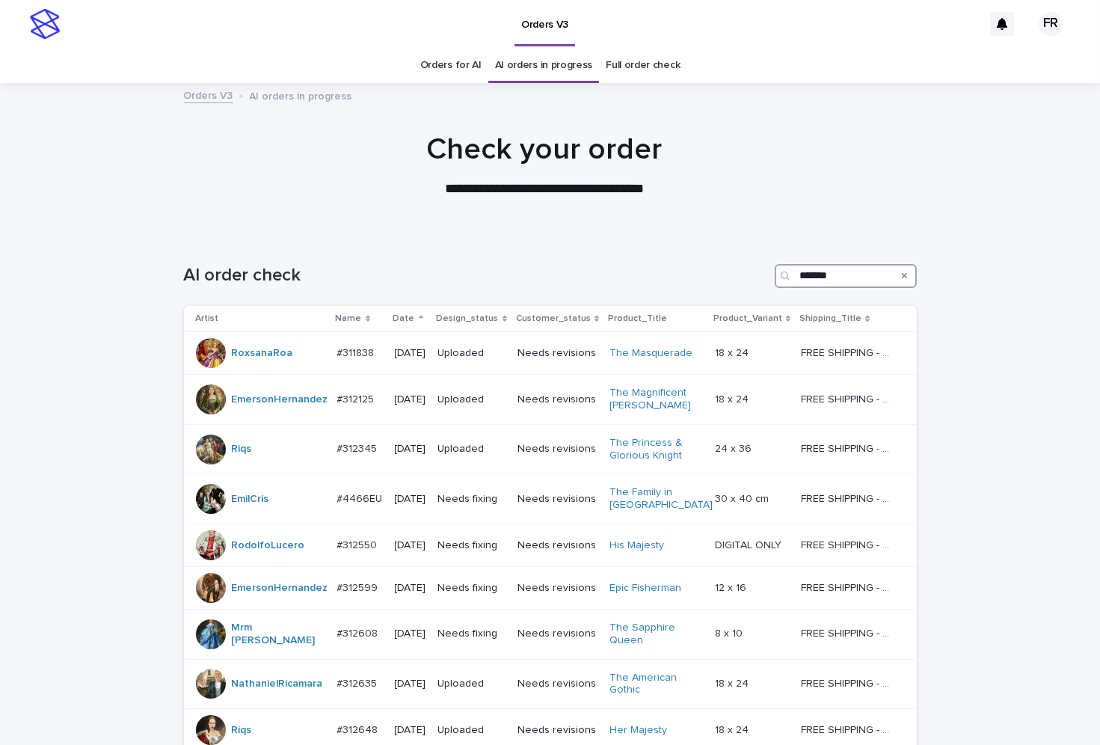 The width and height of the screenshot is (1100, 745). I want to click on p: #312125, so click(357, 398).